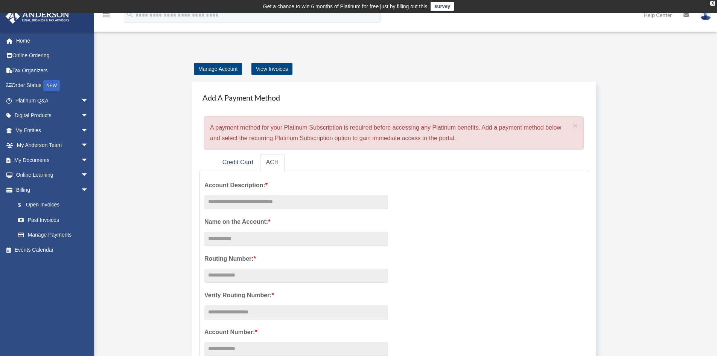 The height and width of the screenshot is (356, 717). What do you see at coordinates (52, 160) in the screenshot?
I see `a: My Documentsarrow_drop_down` at bounding box center [52, 160].